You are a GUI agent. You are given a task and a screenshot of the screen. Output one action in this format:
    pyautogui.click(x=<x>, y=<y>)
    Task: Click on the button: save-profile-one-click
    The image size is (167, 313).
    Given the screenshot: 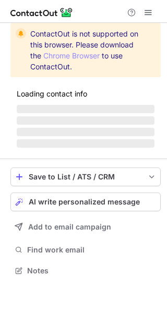 What is the action you would take?
    pyautogui.click(x=85, y=177)
    